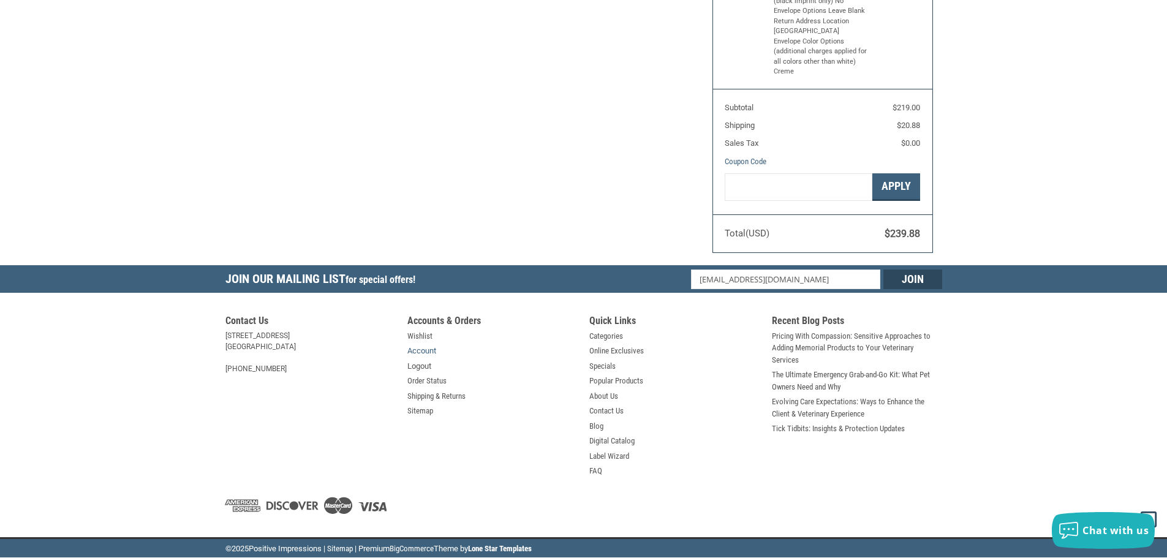 The height and width of the screenshot is (558, 1167). Describe the element at coordinates (616, 381) in the screenshot. I see `a: Popular Products` at that location.